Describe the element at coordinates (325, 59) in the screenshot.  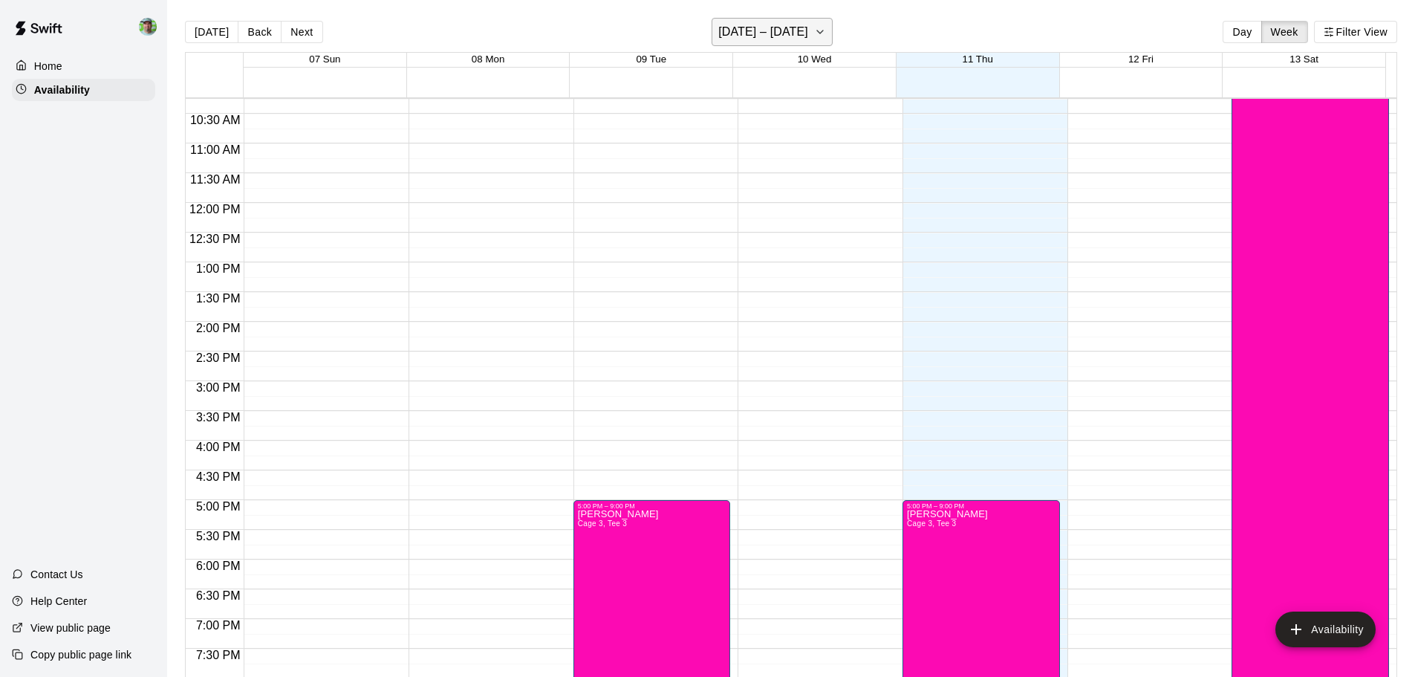
I see `span: 07 Sun` at that location.